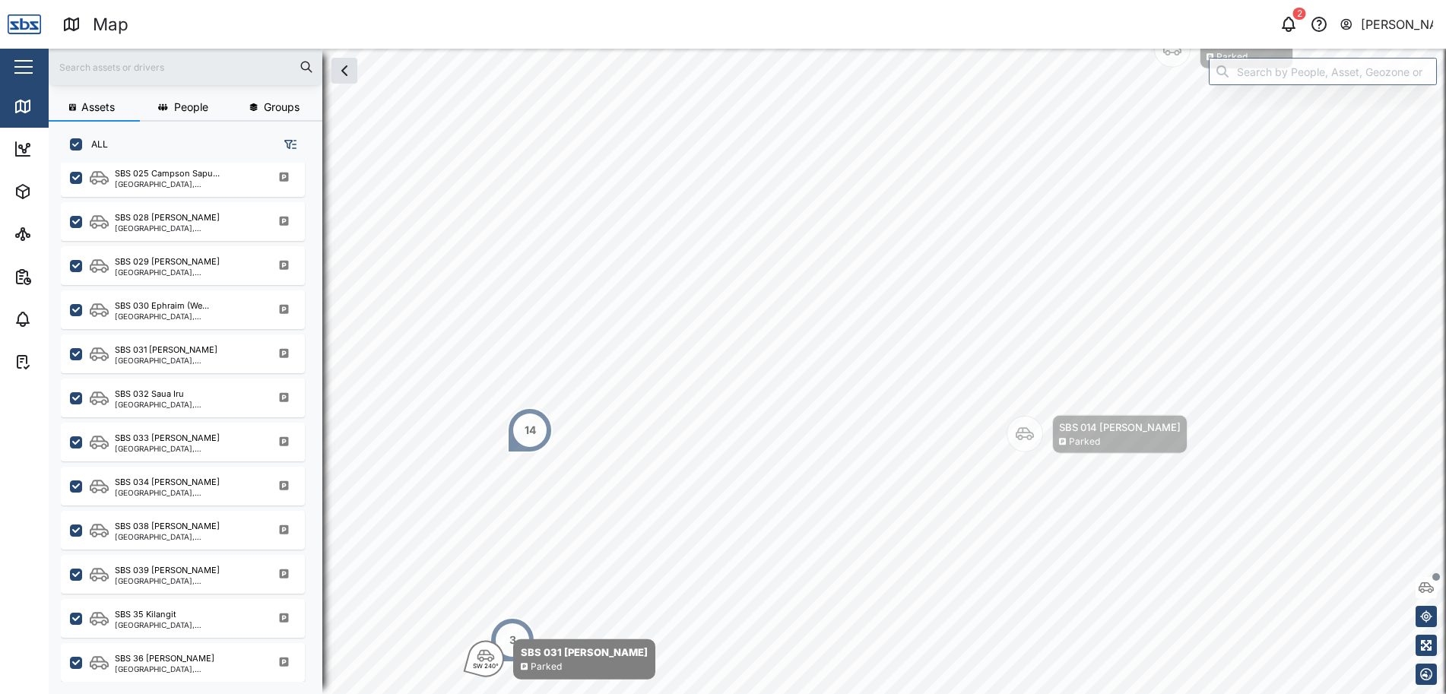 Image resolution: width=1446 pixels, height=694 pixels. Describe the element at coordinates (191, 422) in the screenshot. I see `div: grid` at that location.